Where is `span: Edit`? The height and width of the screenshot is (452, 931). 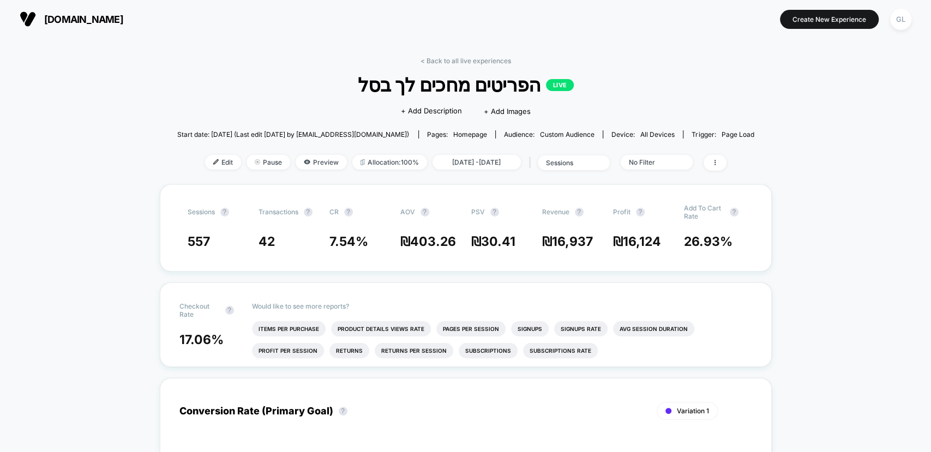
span: Edit is located at coordinates (223, 162).